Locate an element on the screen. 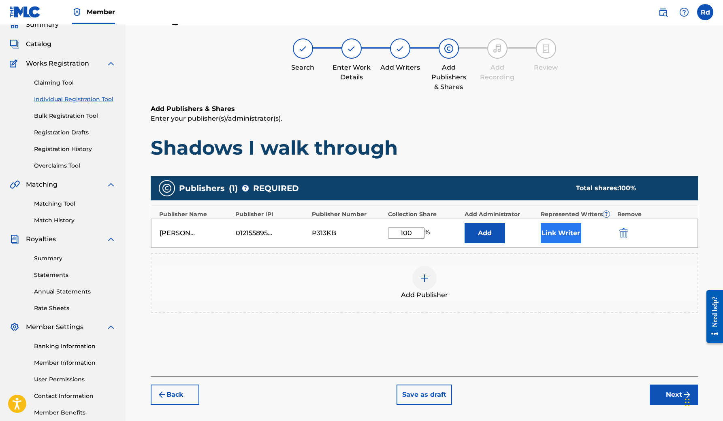 This screenshot has height=421, width=723. span: 100 % is located at coordinates (627, 188).